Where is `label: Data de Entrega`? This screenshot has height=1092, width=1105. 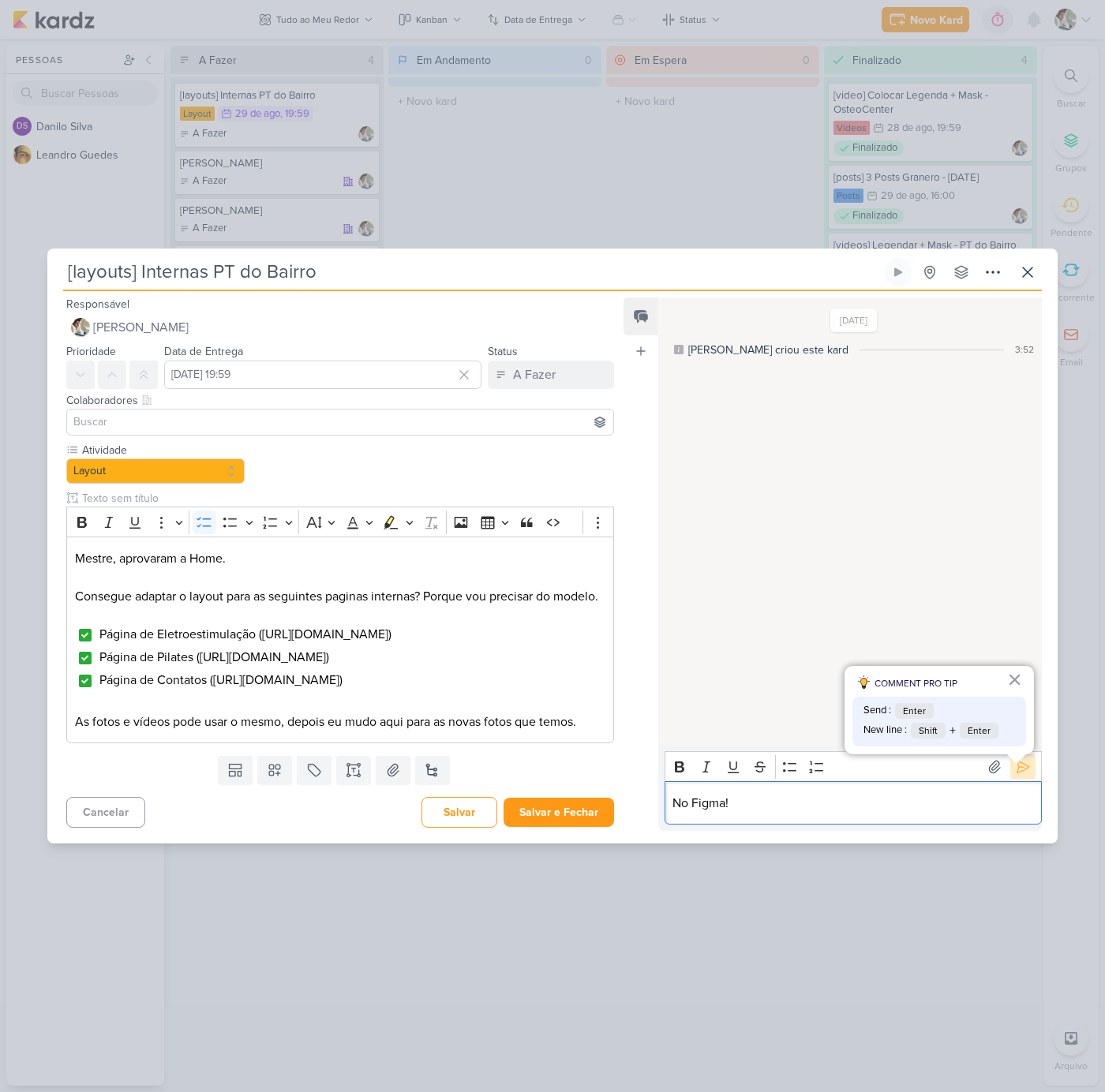
label: Data de Entrega is located at coordinates (204, 351).